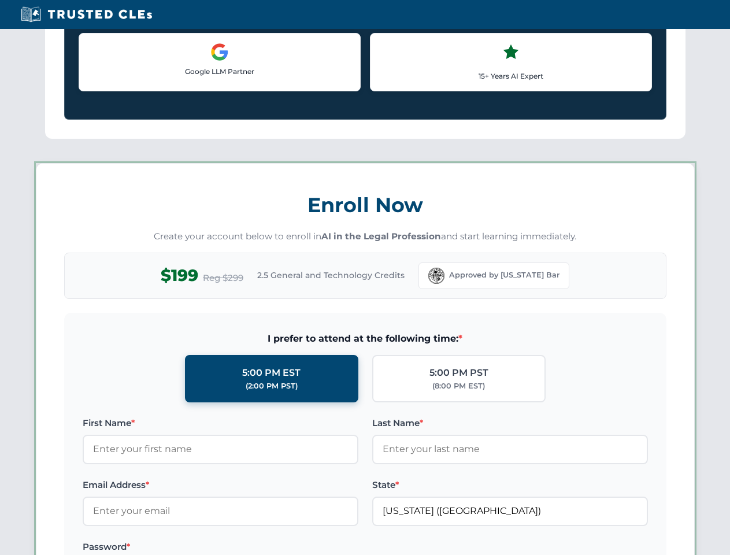 The height and width of the screenshot is (555, 730). Describe the element at coordinates (220, 485) in the screenshot. I see `label: Email Address` at that location.